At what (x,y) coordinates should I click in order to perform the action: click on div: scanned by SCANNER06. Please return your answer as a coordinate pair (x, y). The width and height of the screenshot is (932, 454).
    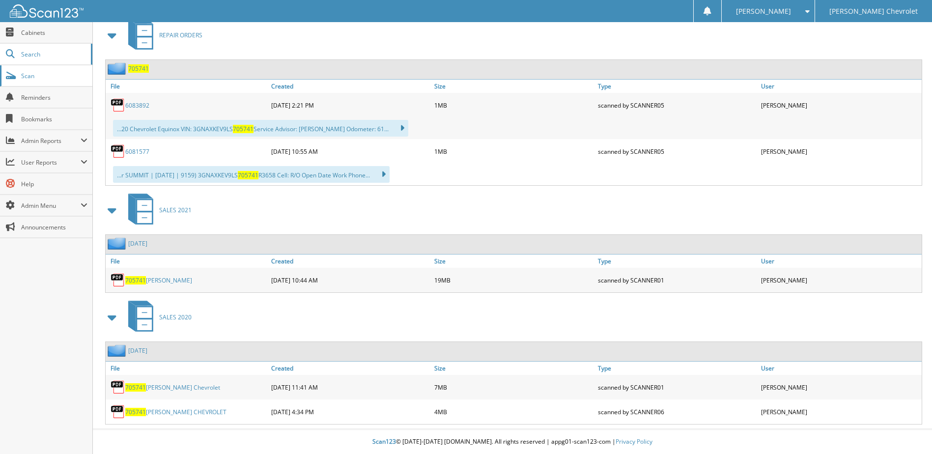
    Looking at the image, I should click on (677, 412).